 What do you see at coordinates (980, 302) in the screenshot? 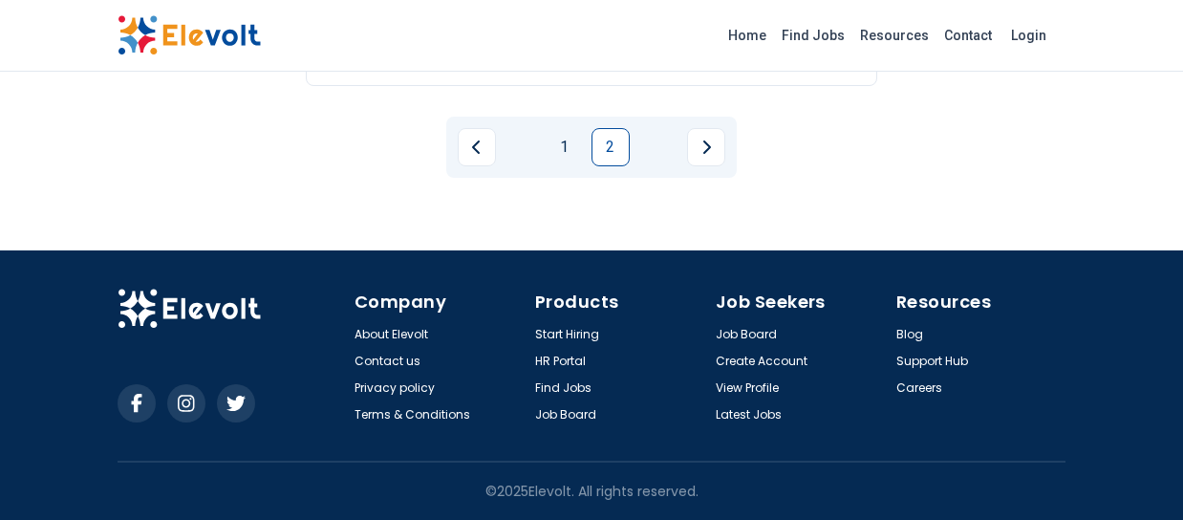
I see `h4: Resources` at bounding box center [980, 302].